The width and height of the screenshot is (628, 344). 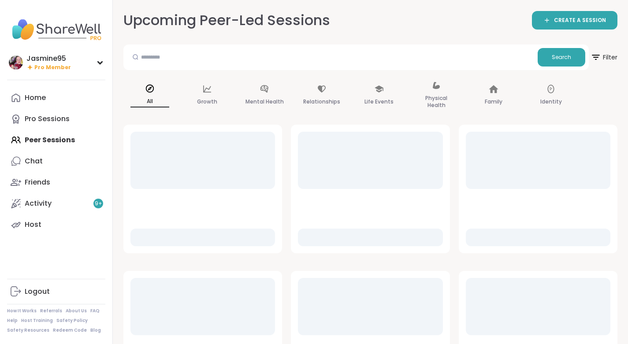 What do you see at coordinates (70, 330) in the screenshot?
I see `a: Redeem Code` at bounding box center [70, 330].